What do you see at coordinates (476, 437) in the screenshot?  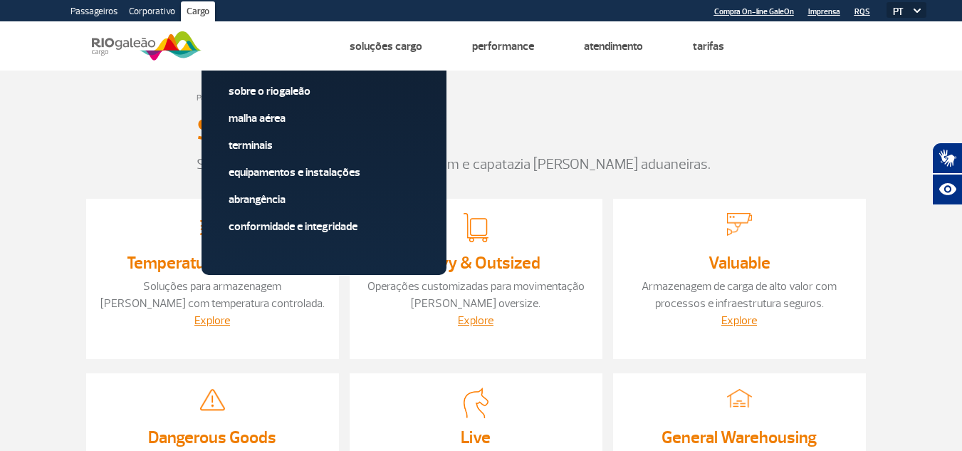 I see `a: Live` at bounding box center [476, 437].